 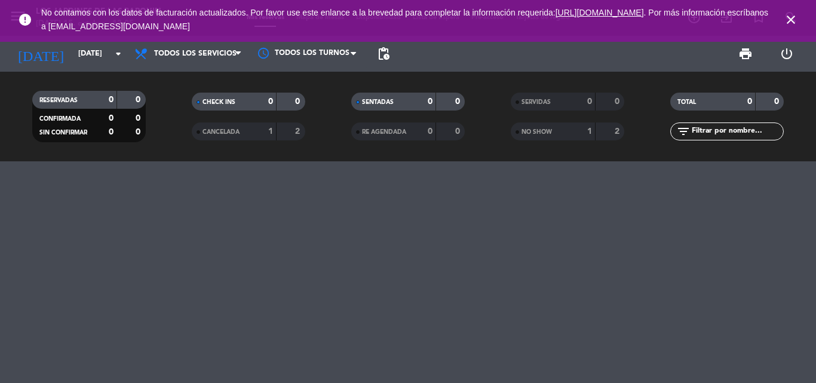 What do you see at coordinates (786, 54) in the screenshot?
I see `div: LOG OUT` at bounding box center [786, 54].